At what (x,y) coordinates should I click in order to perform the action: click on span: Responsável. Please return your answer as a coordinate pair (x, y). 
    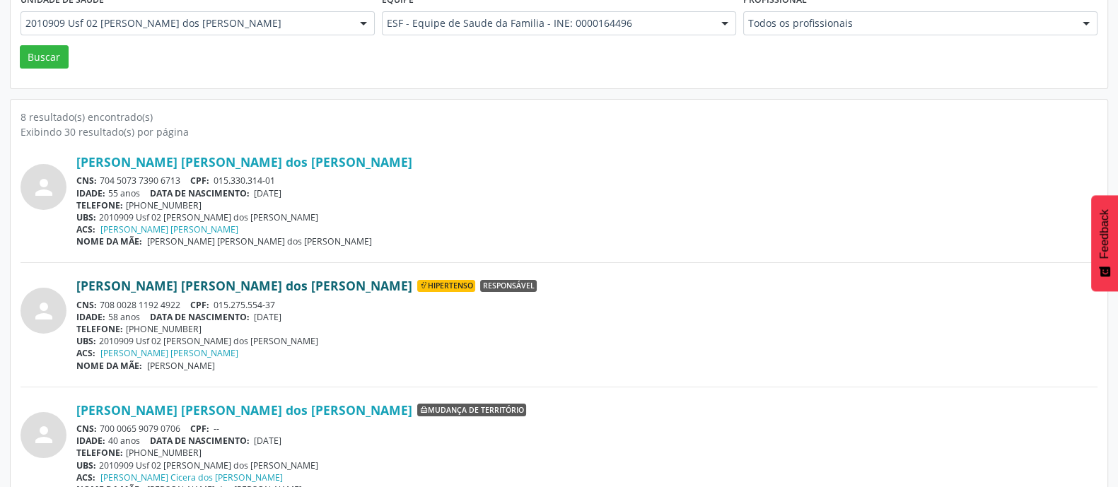
    Looking at the image, I should click on (508, 286).